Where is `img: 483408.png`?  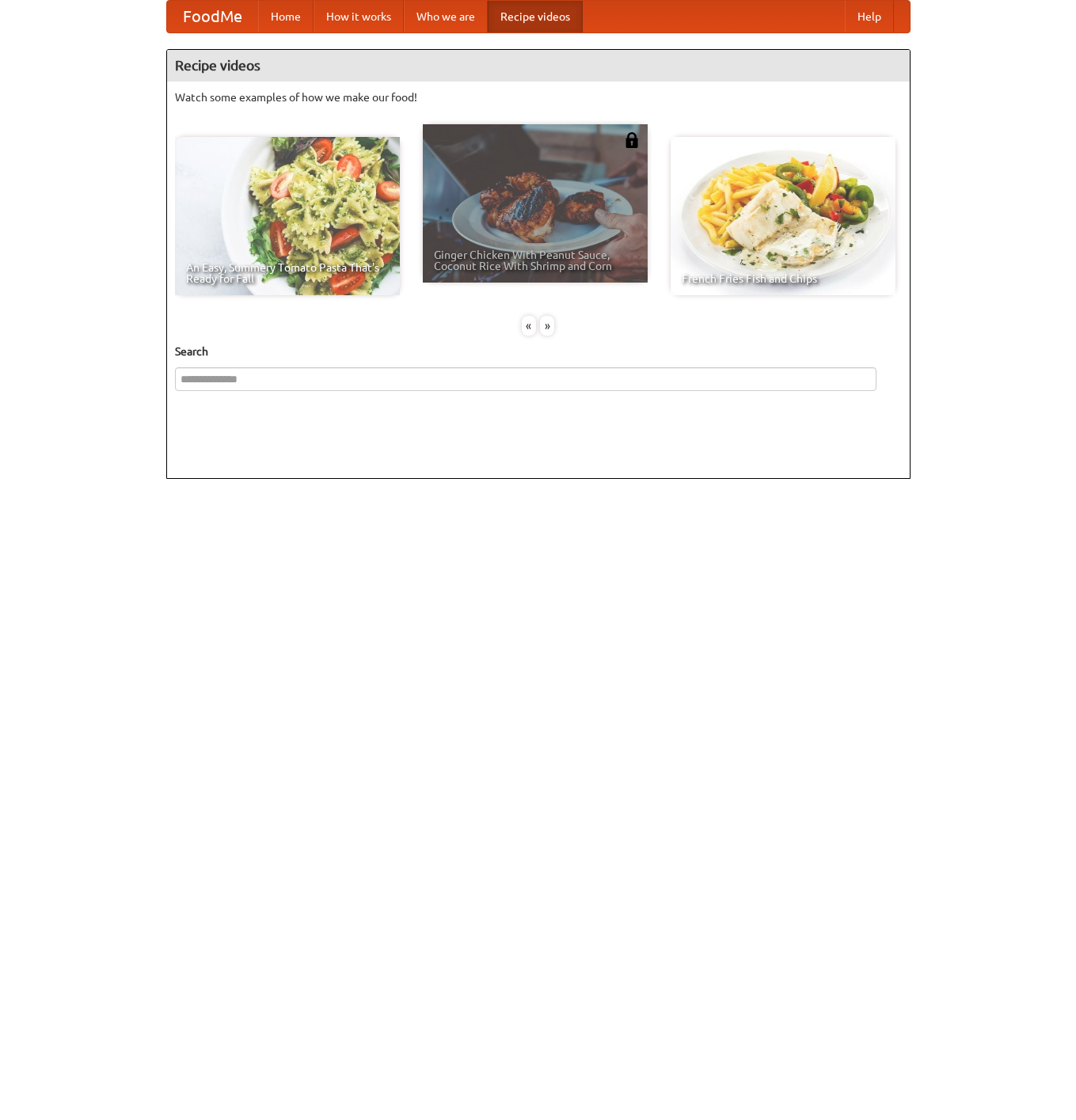 img: 483408.png is located at coordinates (631, 140).